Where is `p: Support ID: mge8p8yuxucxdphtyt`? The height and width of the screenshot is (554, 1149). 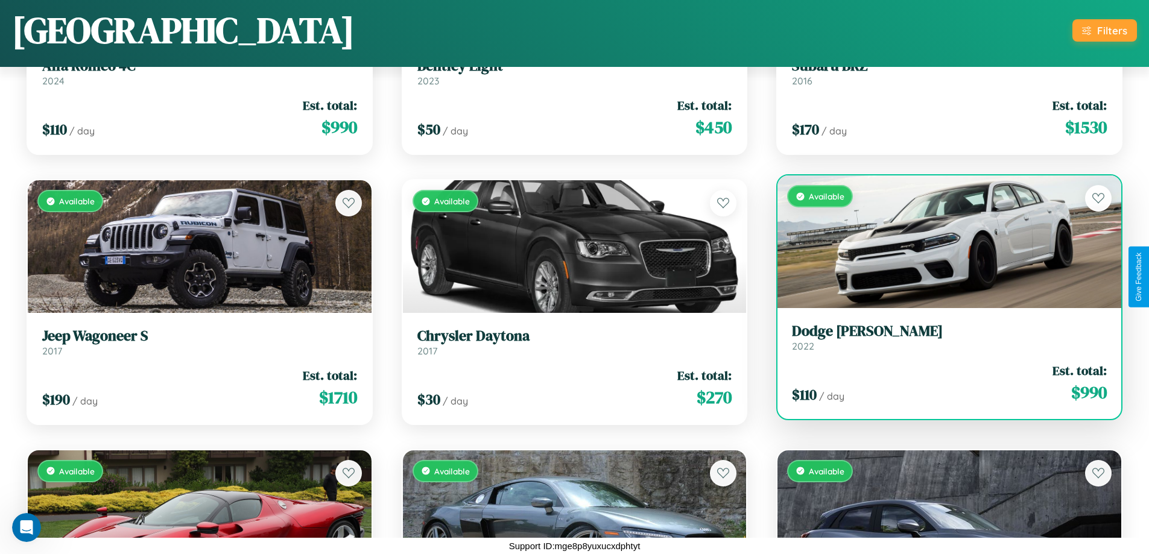
p: Support ID: mge8p8yuxucxdphtyt is located at coordinates (575, 546).